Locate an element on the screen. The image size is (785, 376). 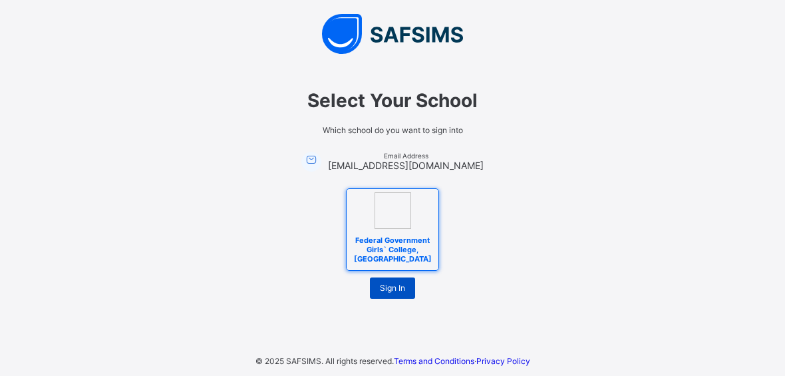
span: Which school do you want to sign into is located at coordinates (392, 130).